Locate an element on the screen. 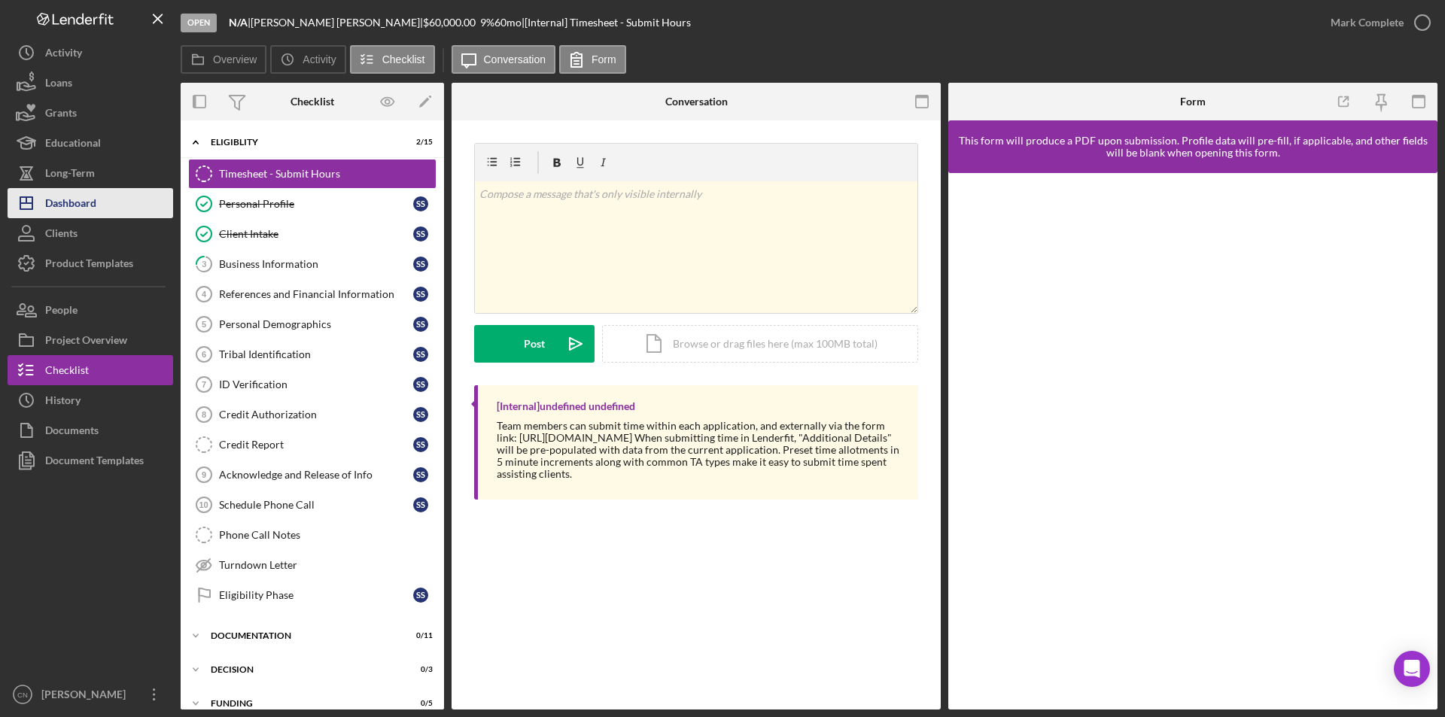 The width and height of the screenshot is (1445, 717). div: This form will produce a PDF upon submission. Profile data will pre-fill, if applicable, and othe... is located at coordinates (1192, 147).